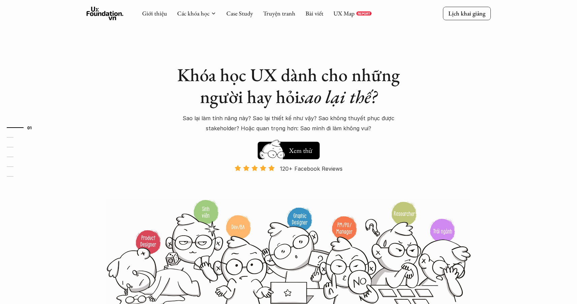 This screenshot has width=577, height=304. Describe the element at coordinates (288, 181) in the screenshot. I see `a: 120+ Facebook Reviews` at that location.